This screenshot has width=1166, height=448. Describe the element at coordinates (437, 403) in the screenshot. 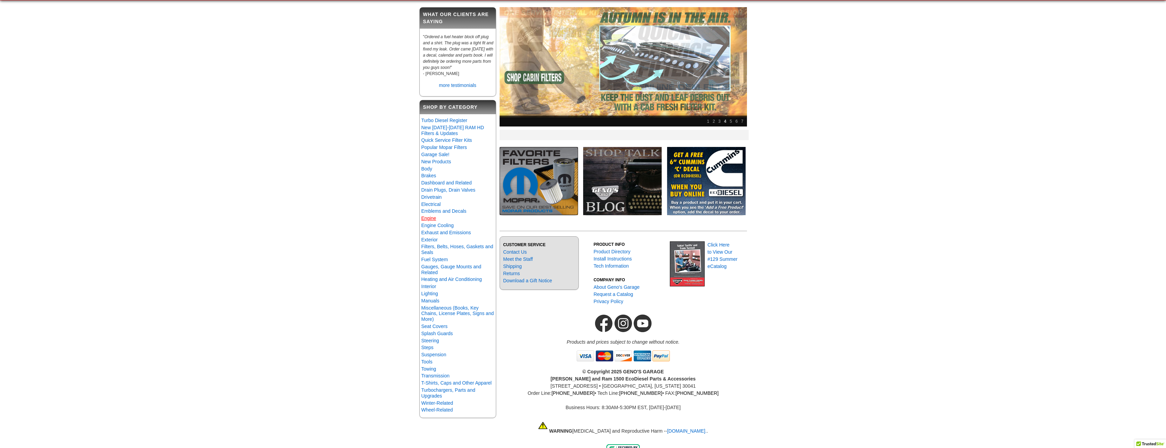

I see `a: Winter-Related` at that location.